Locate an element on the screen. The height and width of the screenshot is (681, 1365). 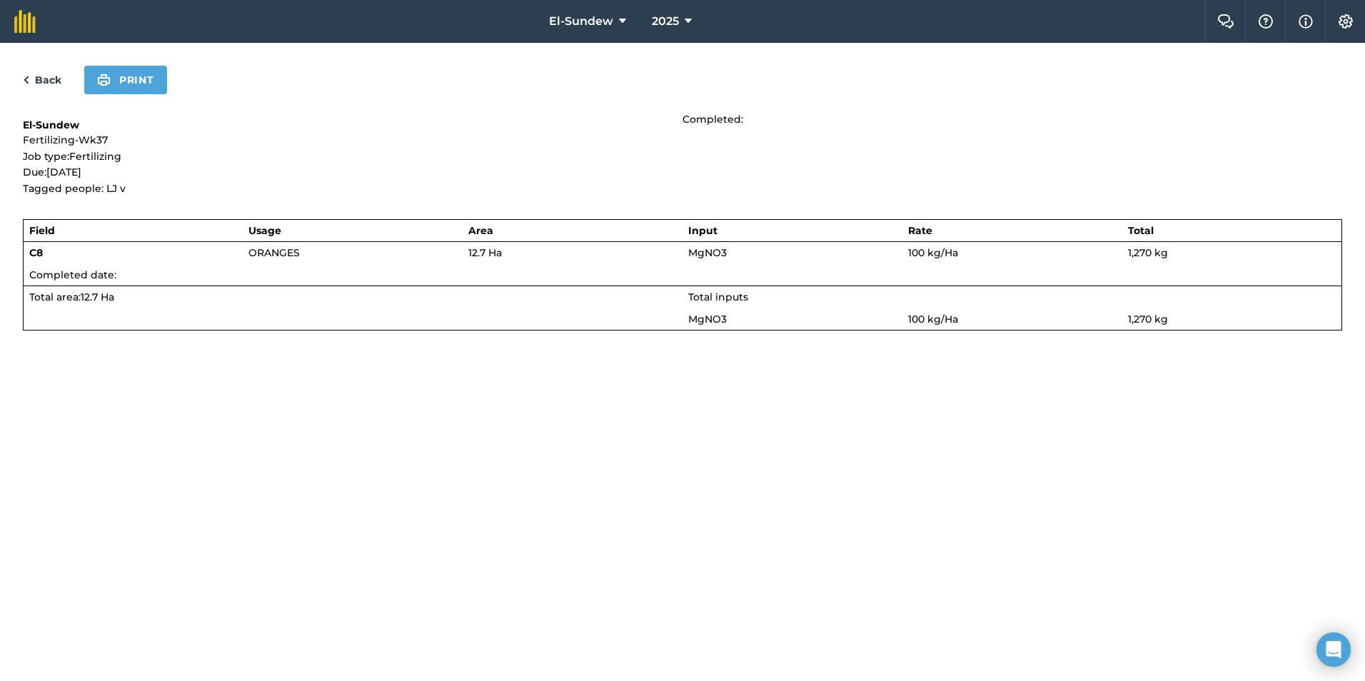
th: Usage is located at coordinates (353, 230).